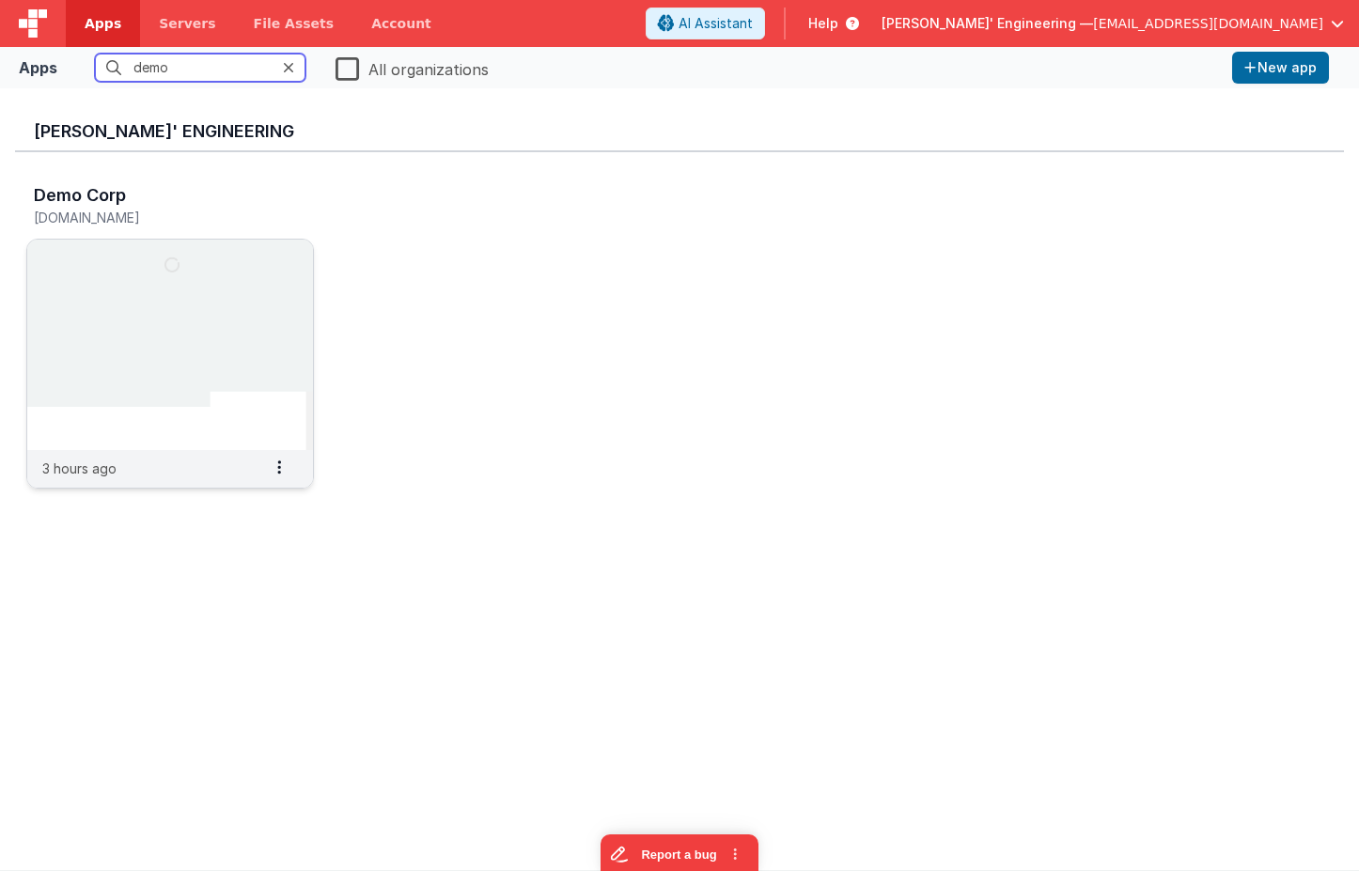  Describe the element at coordinates (102, 23) in the screenshot. I see `span: Apps` at that location.